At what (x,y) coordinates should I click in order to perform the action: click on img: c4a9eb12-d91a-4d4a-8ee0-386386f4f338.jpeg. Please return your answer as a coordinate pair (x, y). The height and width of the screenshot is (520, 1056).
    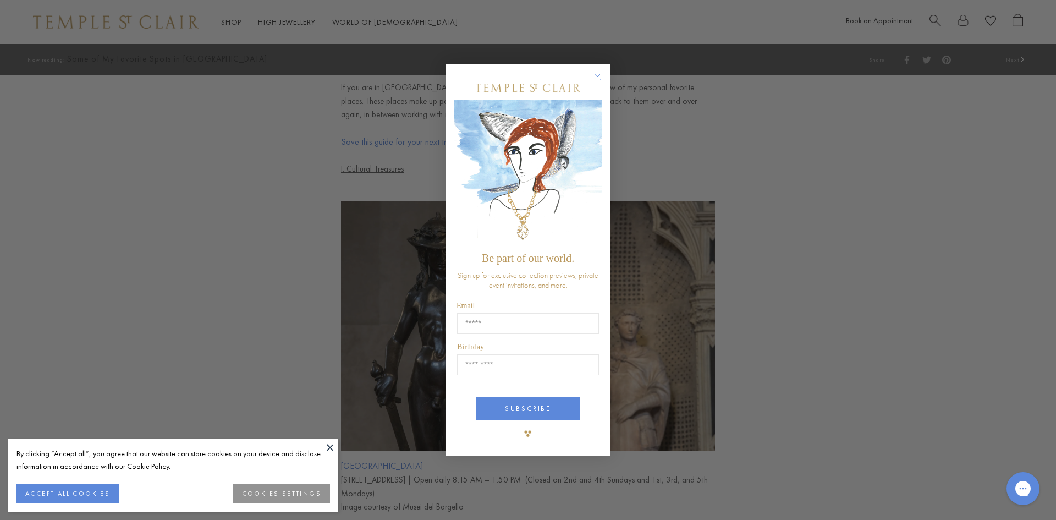
    Looking at the image, I should click on (528, 173).